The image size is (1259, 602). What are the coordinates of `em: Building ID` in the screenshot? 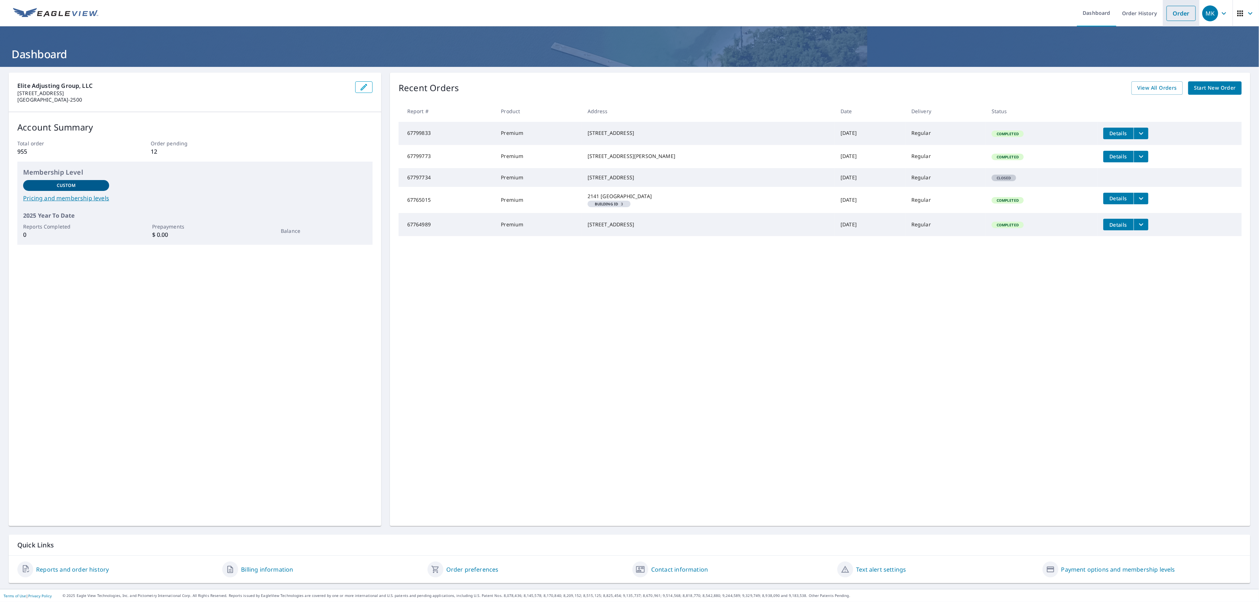 It's located at (606, 204).